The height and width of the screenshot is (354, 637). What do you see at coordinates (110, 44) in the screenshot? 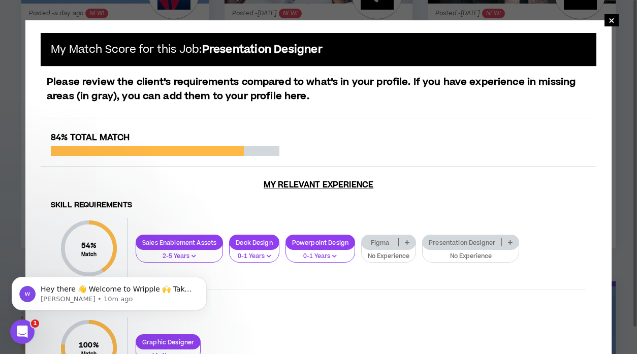
I see `p: Message from Morgan, sent 10m ago` at bounding box center [110, 44].